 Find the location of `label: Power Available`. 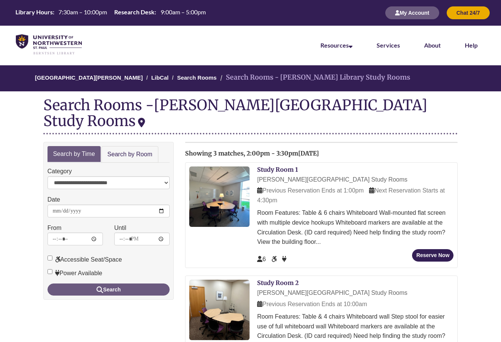

label: Power Available is located at coordinates (75, 273).